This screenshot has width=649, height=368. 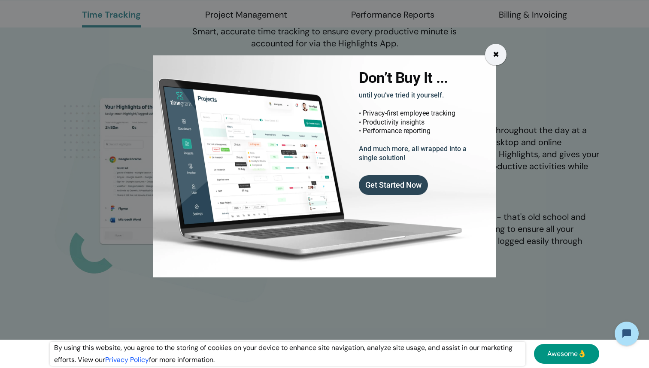 I want to click on span: until you’ve tried it yourself., so click(x=401, y=95).